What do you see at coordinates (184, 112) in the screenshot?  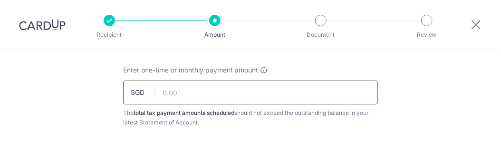 I see `b: total tax payment amounts scheduled` at bounding box center [184, 112].